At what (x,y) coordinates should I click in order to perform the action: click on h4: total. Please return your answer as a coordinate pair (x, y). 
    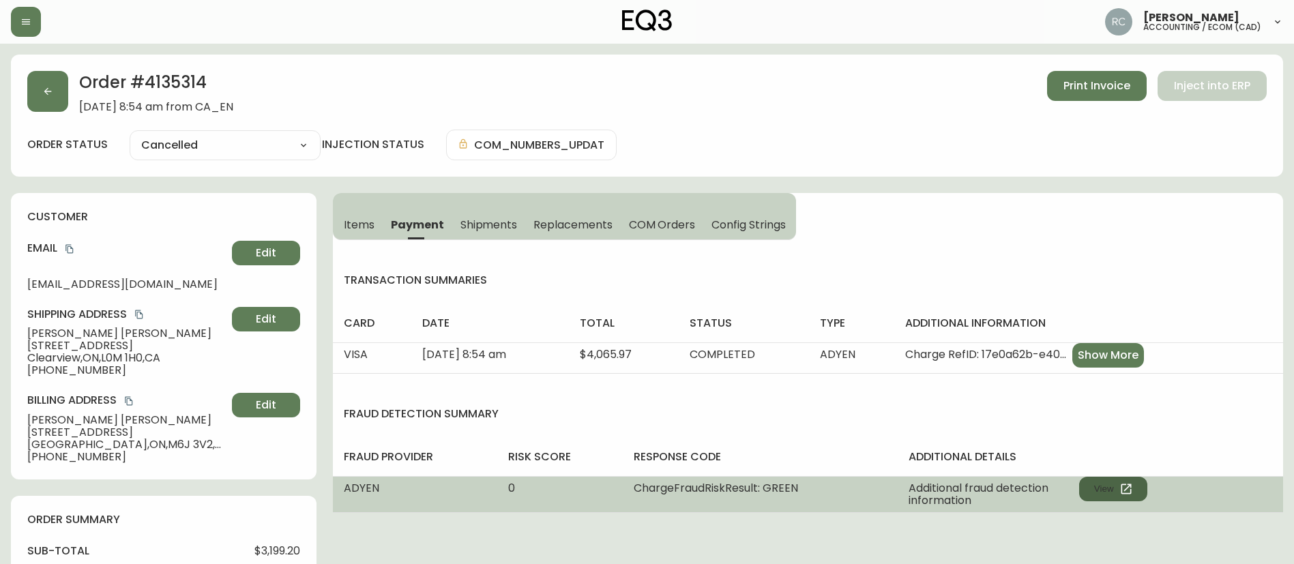
    Looking at the image, I should click on (623, 323).